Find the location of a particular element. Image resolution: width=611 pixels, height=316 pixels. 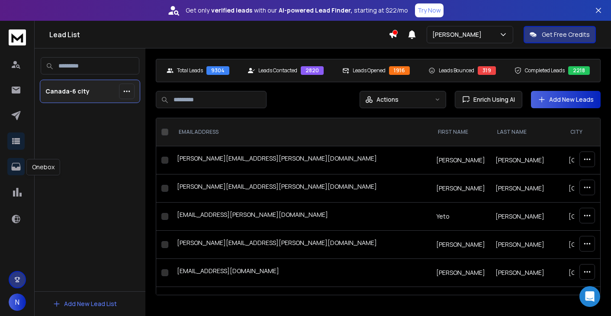

div: 2820 is located at coordinates (312, 71).